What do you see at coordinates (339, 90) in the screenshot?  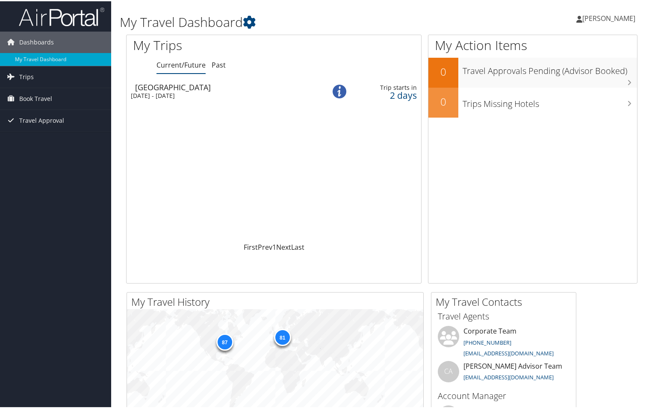 I see `img: alert-flat-solid-info.png` at bounding box center [339, 90].